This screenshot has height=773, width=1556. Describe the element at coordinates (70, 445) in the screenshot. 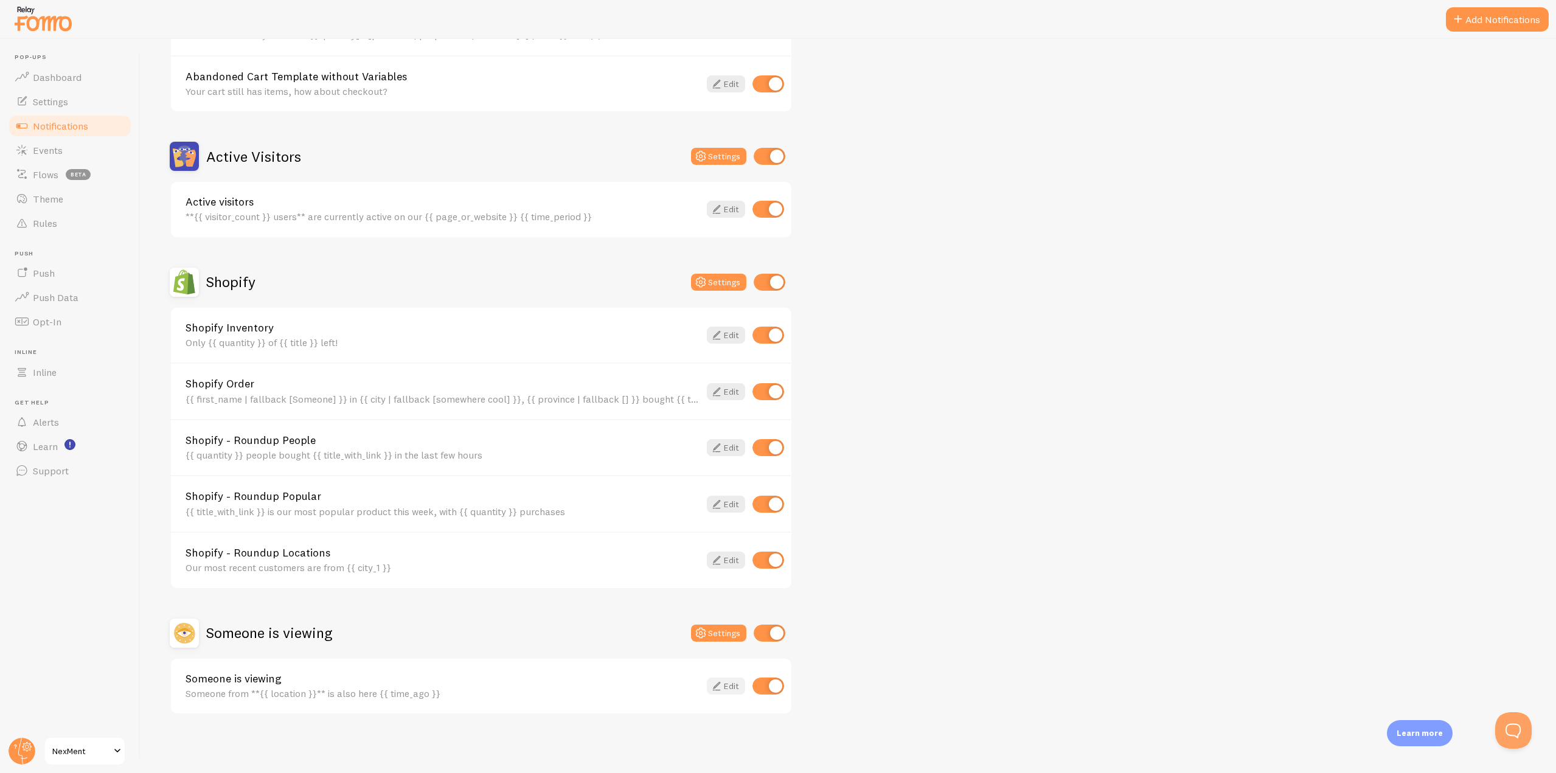

I see `svg: <p>Watch New Feature Tutorials!</p>` at that location.